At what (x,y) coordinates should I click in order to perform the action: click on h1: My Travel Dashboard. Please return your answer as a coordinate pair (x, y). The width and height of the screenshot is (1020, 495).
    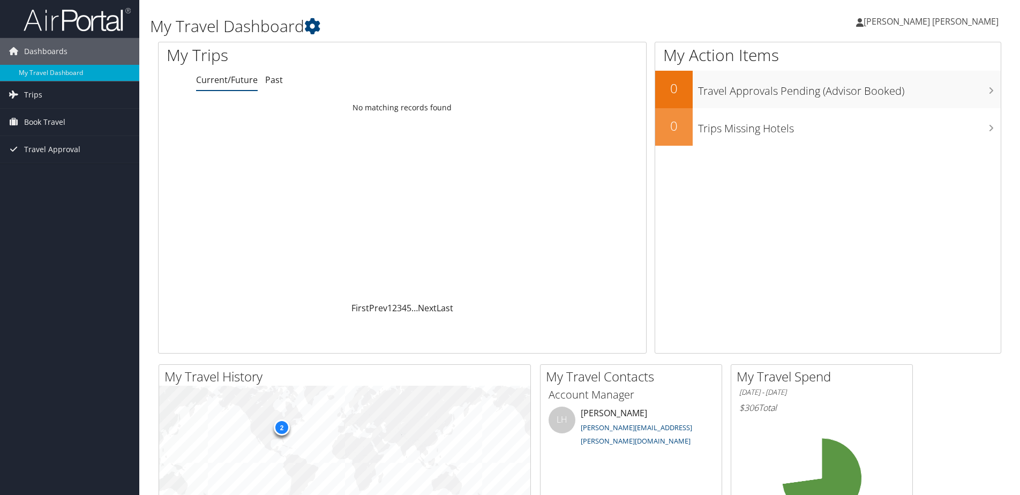
    Looking at the image, I should click on (436, 26).